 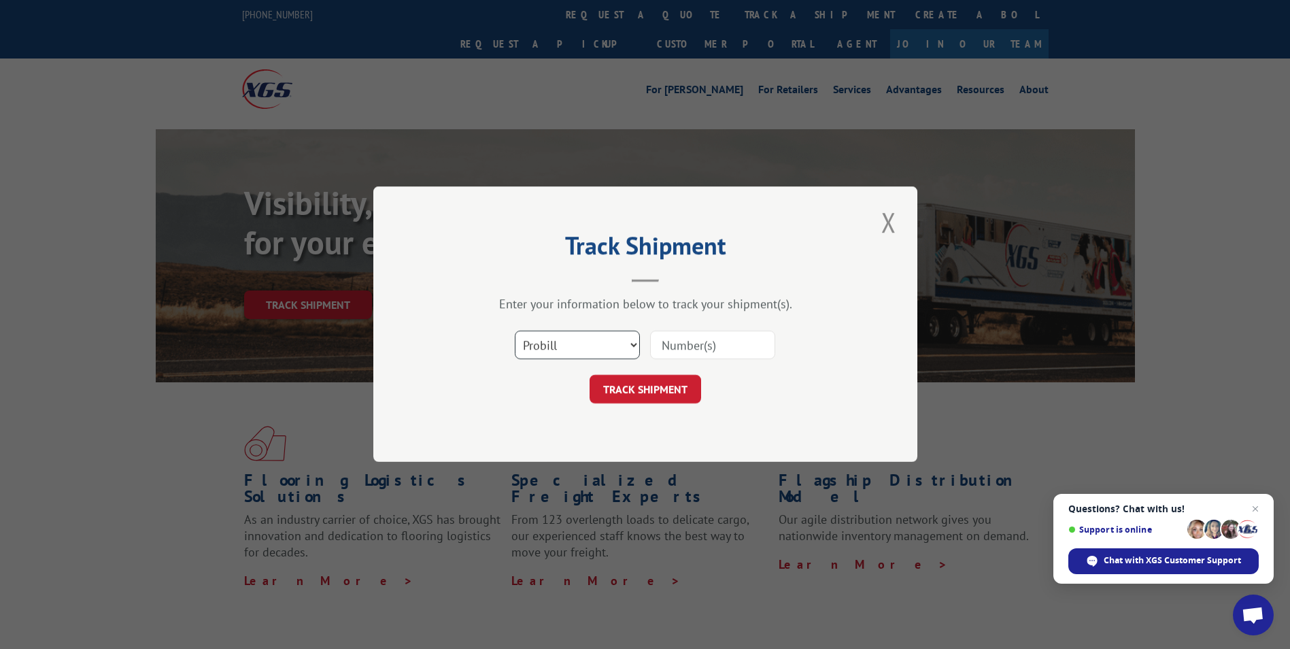 I want to click on span: Support is online, so click(x=1125, y=529).